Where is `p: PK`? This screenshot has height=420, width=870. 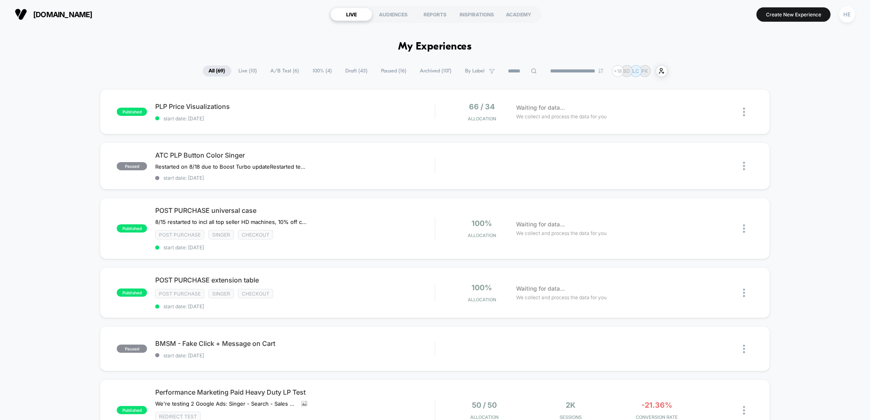 p: PK is located at coordinates (645, 71).